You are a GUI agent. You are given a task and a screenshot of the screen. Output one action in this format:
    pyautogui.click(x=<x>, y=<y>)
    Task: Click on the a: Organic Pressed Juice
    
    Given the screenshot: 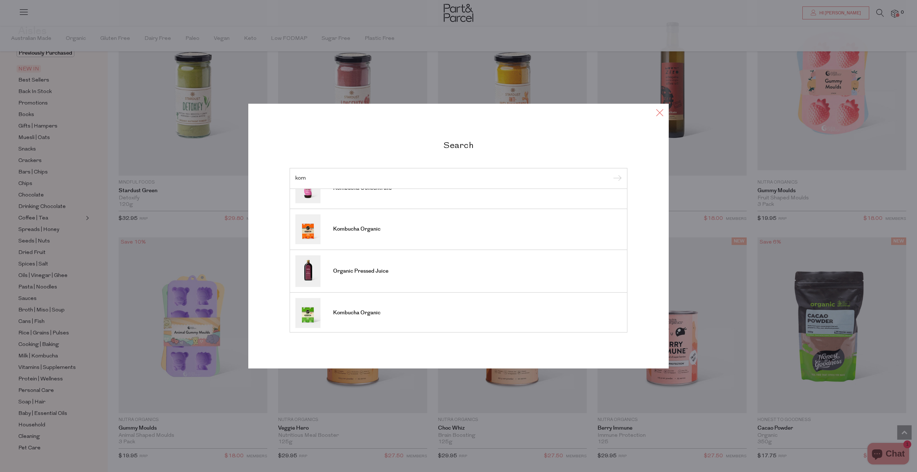 What is the action you would take?
    pyautogui.click(x=458, y=271)
    